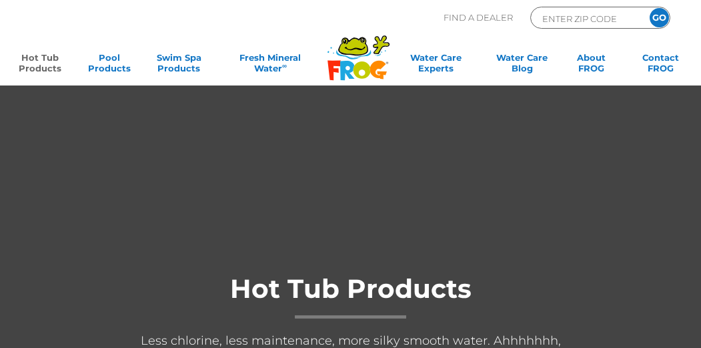 This screenshot has height=348, width=701. Describe the element at coordinates (270, 65) in the screenshot. I see `a: Fresh MineralWater∞` at that location.